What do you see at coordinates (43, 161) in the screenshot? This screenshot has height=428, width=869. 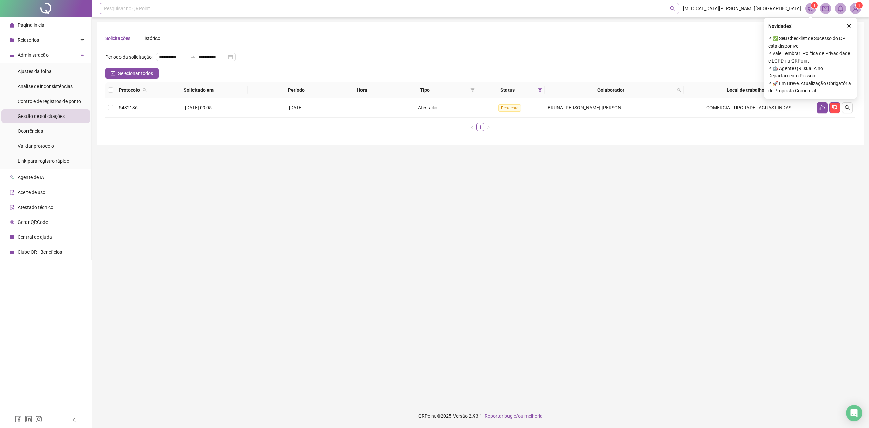 I see `span: Link para registro rápido` at bounding box center [43, 161].